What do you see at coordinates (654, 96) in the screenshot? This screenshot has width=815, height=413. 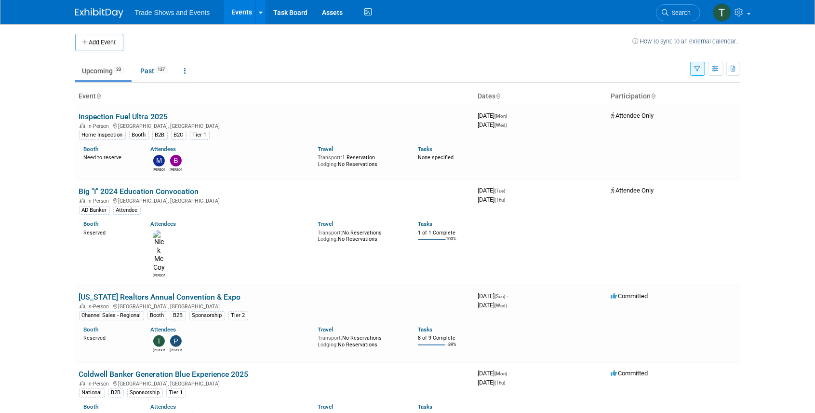 I see `a: Sort by Participation Type` at bounding box center [654, 96].